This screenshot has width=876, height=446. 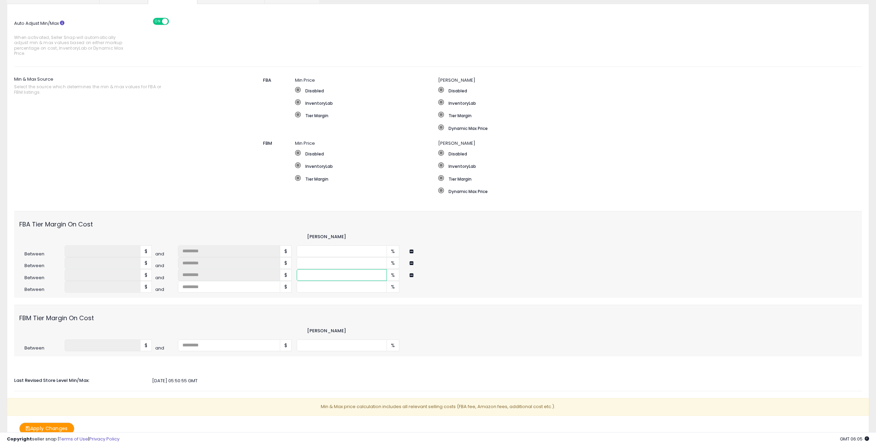 What do you see at coordinates (71, 45) in the screenshot?
I see `span: When activated, Seller Snap will automatically adjust min & max values based on either markup per...` at bounding box center [71, 45].